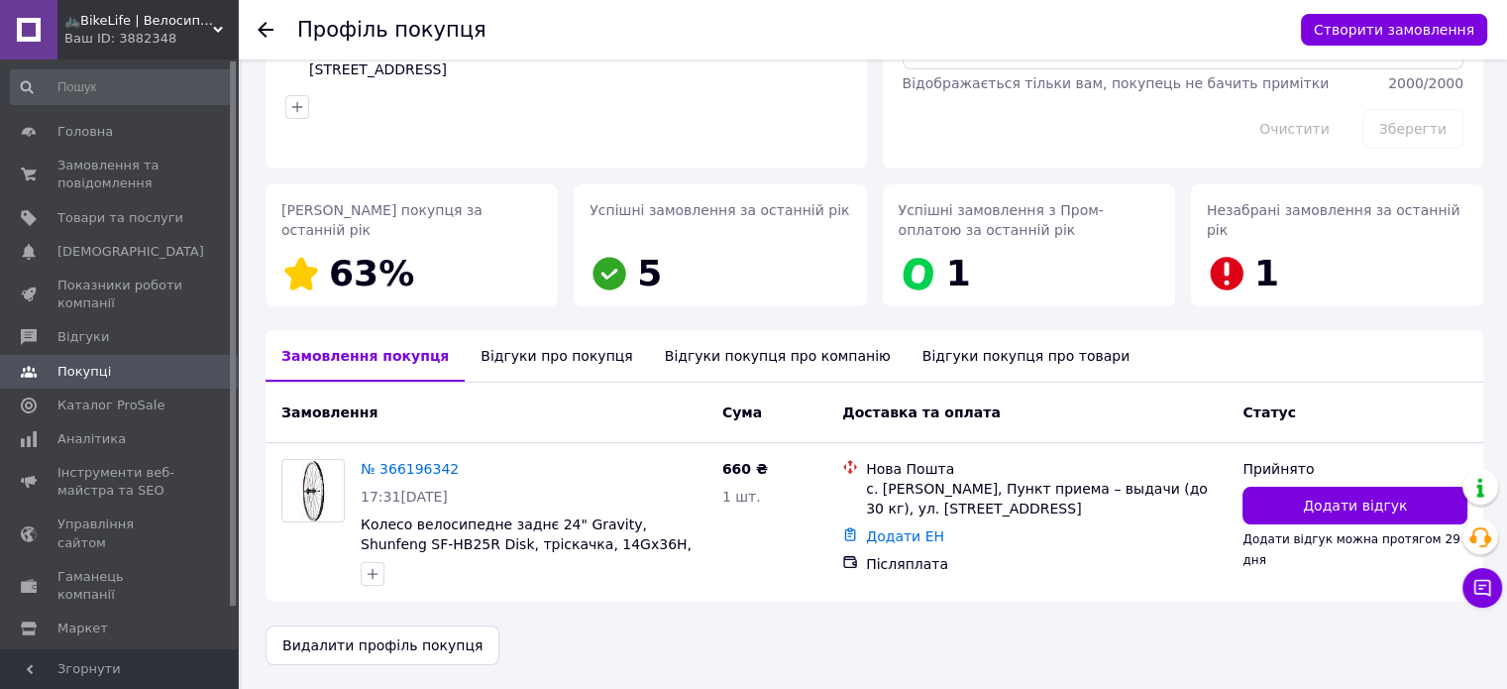  I want to click on div: Повернутися назад, so click(266, 30).